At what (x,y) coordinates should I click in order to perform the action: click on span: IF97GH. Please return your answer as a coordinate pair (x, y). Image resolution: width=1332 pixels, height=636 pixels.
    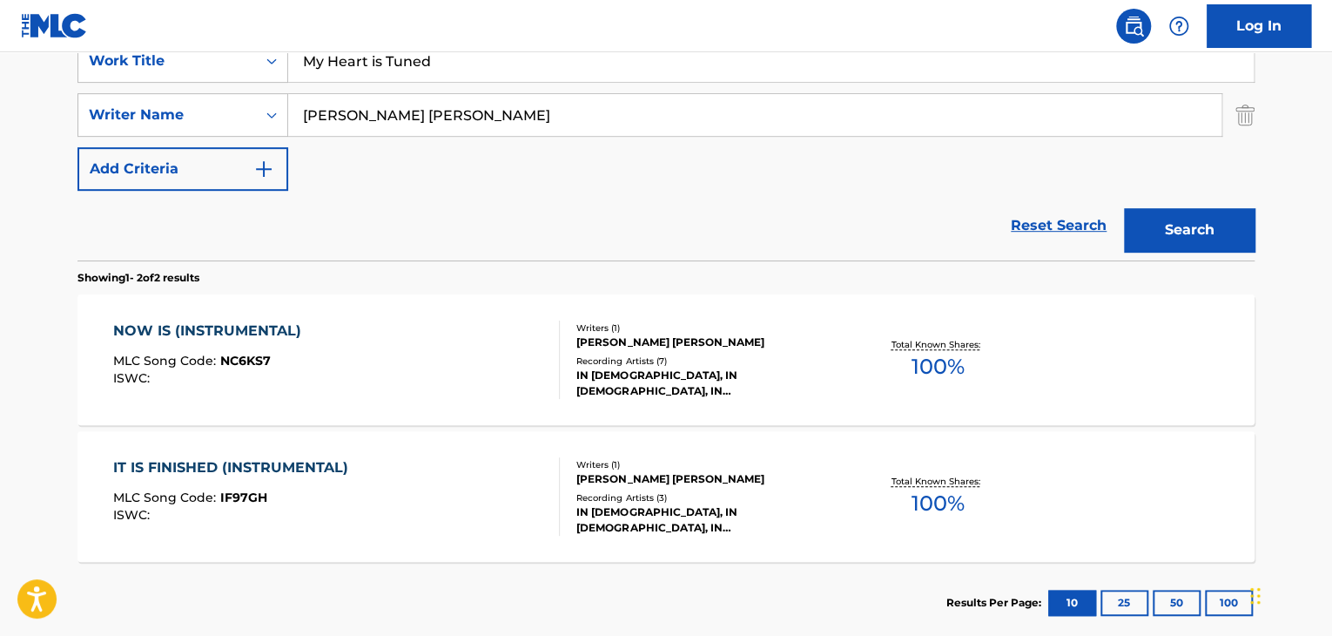
    Looking at the image, I should click on (244, 497).